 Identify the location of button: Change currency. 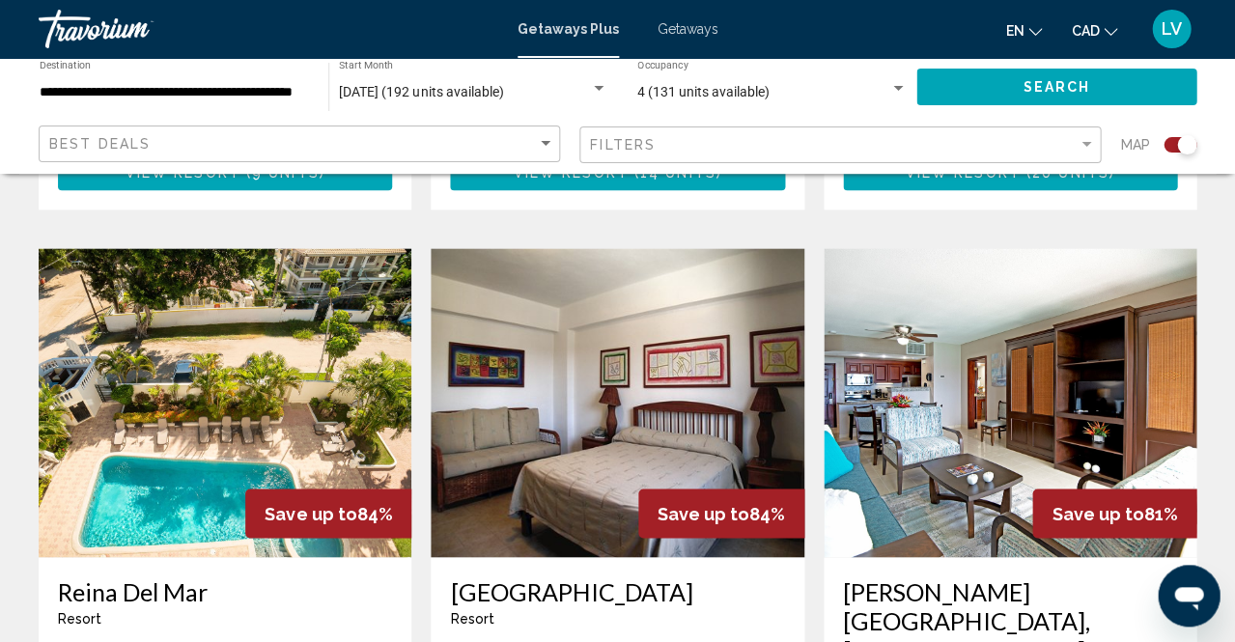
(1094, 30).